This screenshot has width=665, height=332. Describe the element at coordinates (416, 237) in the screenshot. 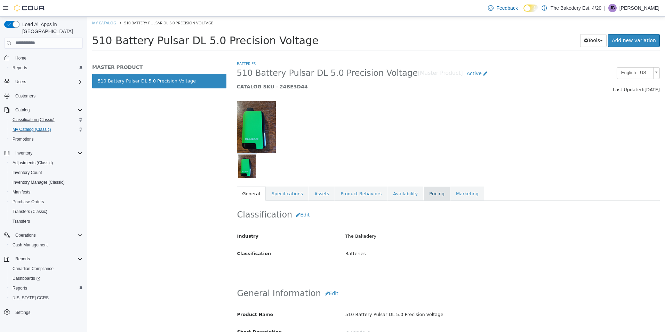

I see `div: Batteries` at that location.